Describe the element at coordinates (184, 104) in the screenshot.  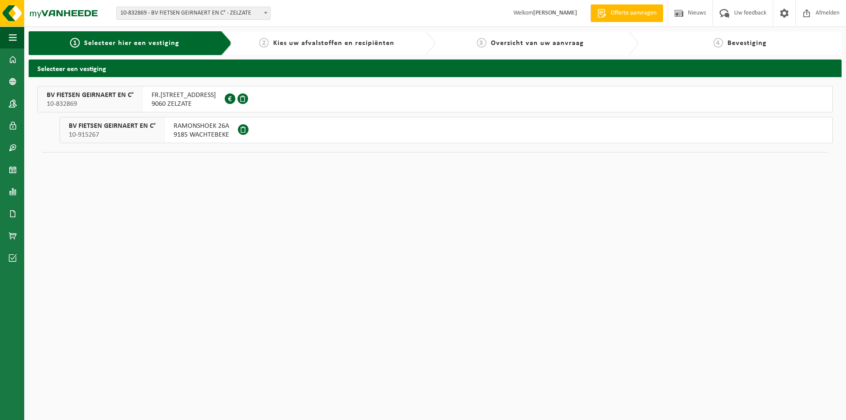
I see `span: 9060 ZELZATE` at that location.